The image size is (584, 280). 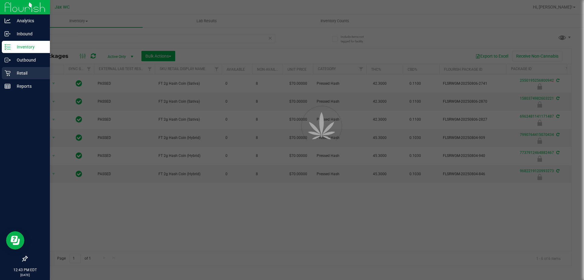 I want to click on p: Analytics, so click(x=29, y=21).